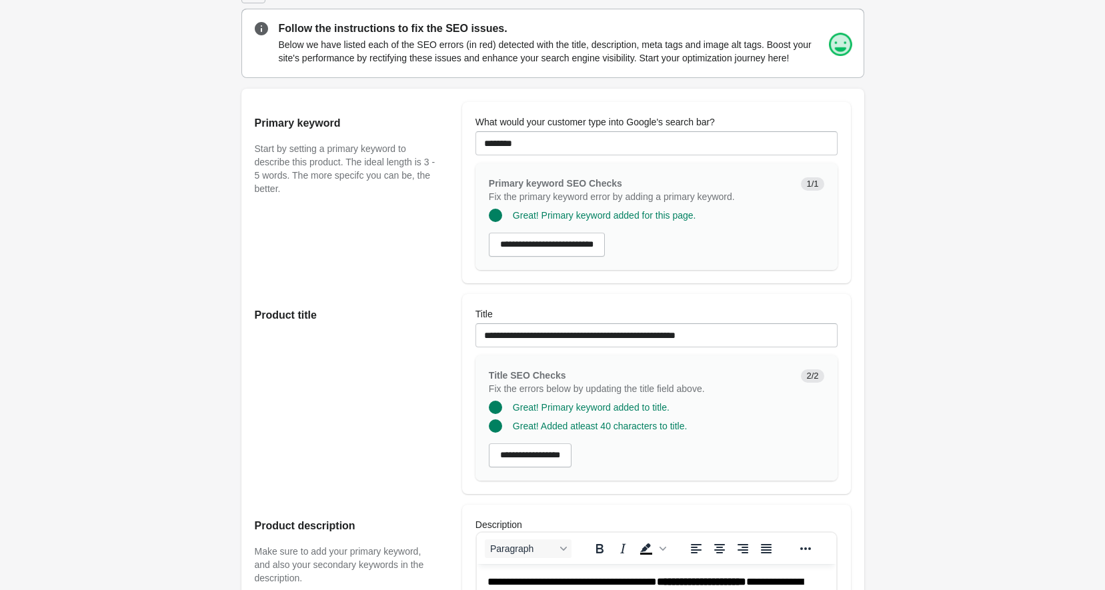 The width and height of the screenshot is (1105, 590). Describe the element at coordinates (523, 549) in the screenshot. I see `span: Paragraph` at that location.